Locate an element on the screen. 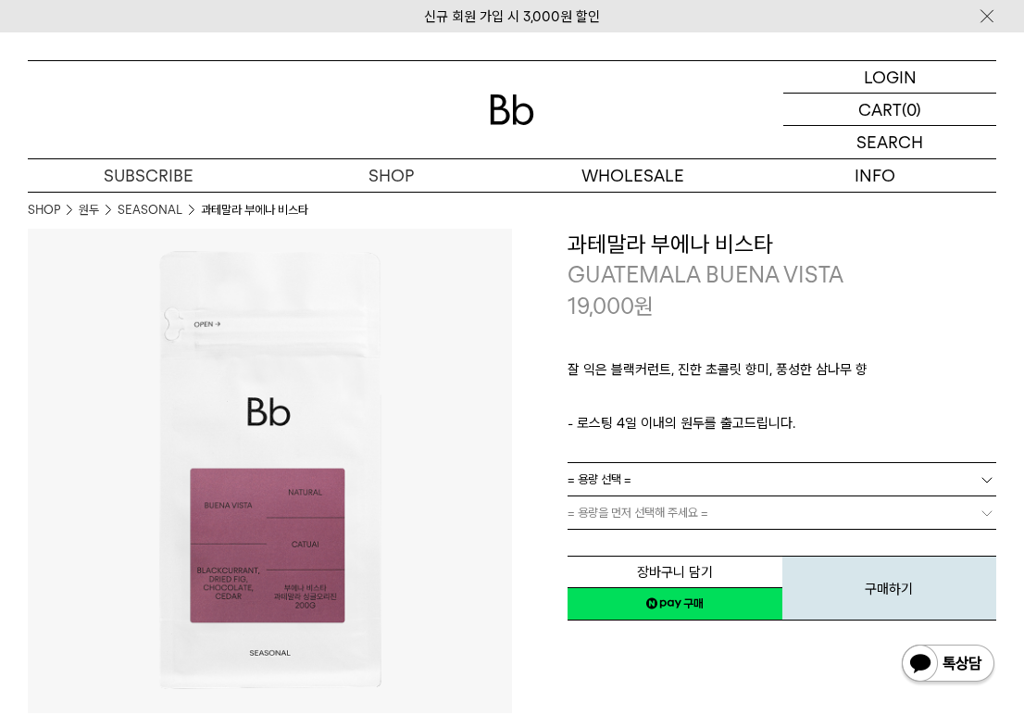 The height and width of the screenshot is (715, 1024). p: LOGIN is located at coordinates (890, 77).